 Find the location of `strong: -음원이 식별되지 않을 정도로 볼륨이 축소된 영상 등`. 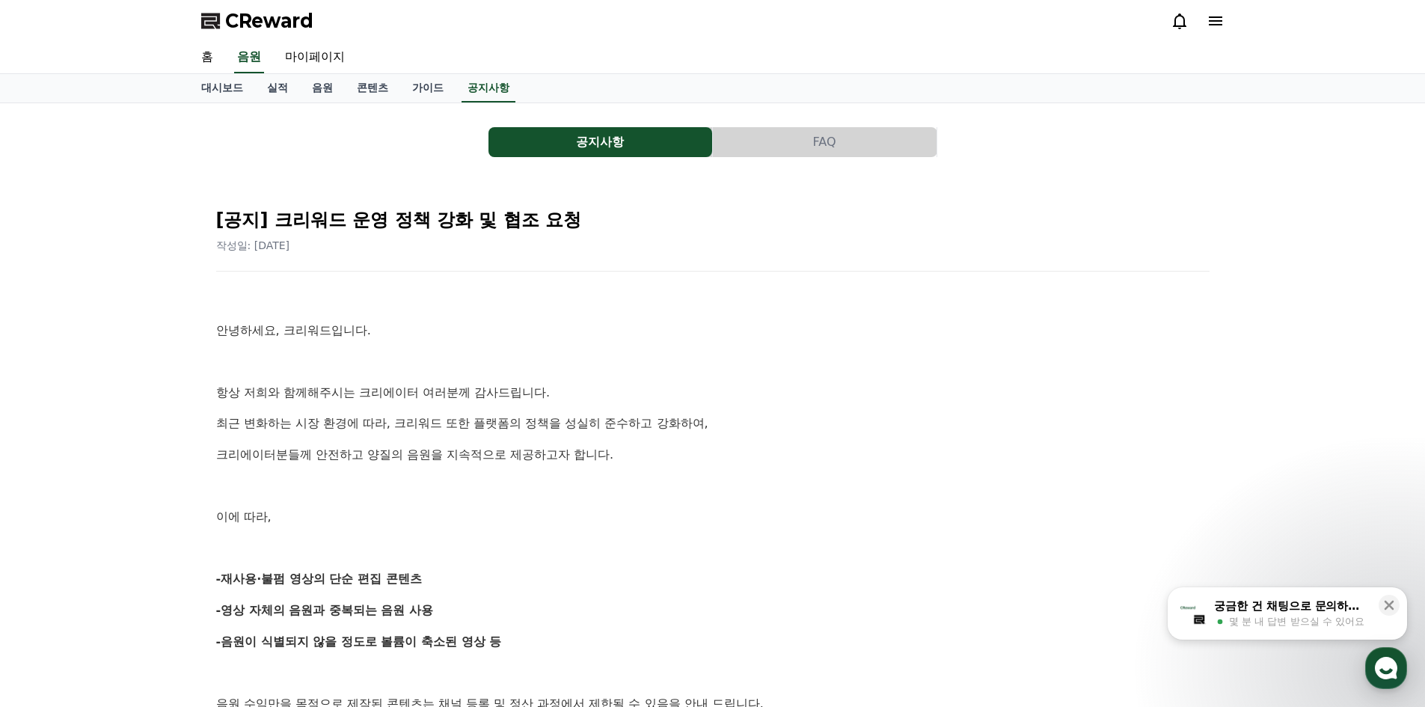

strong: -음원이 식별되지 않을 정도로 볼륨이 축소된 영상 등 is located at coordinates (359, 641).